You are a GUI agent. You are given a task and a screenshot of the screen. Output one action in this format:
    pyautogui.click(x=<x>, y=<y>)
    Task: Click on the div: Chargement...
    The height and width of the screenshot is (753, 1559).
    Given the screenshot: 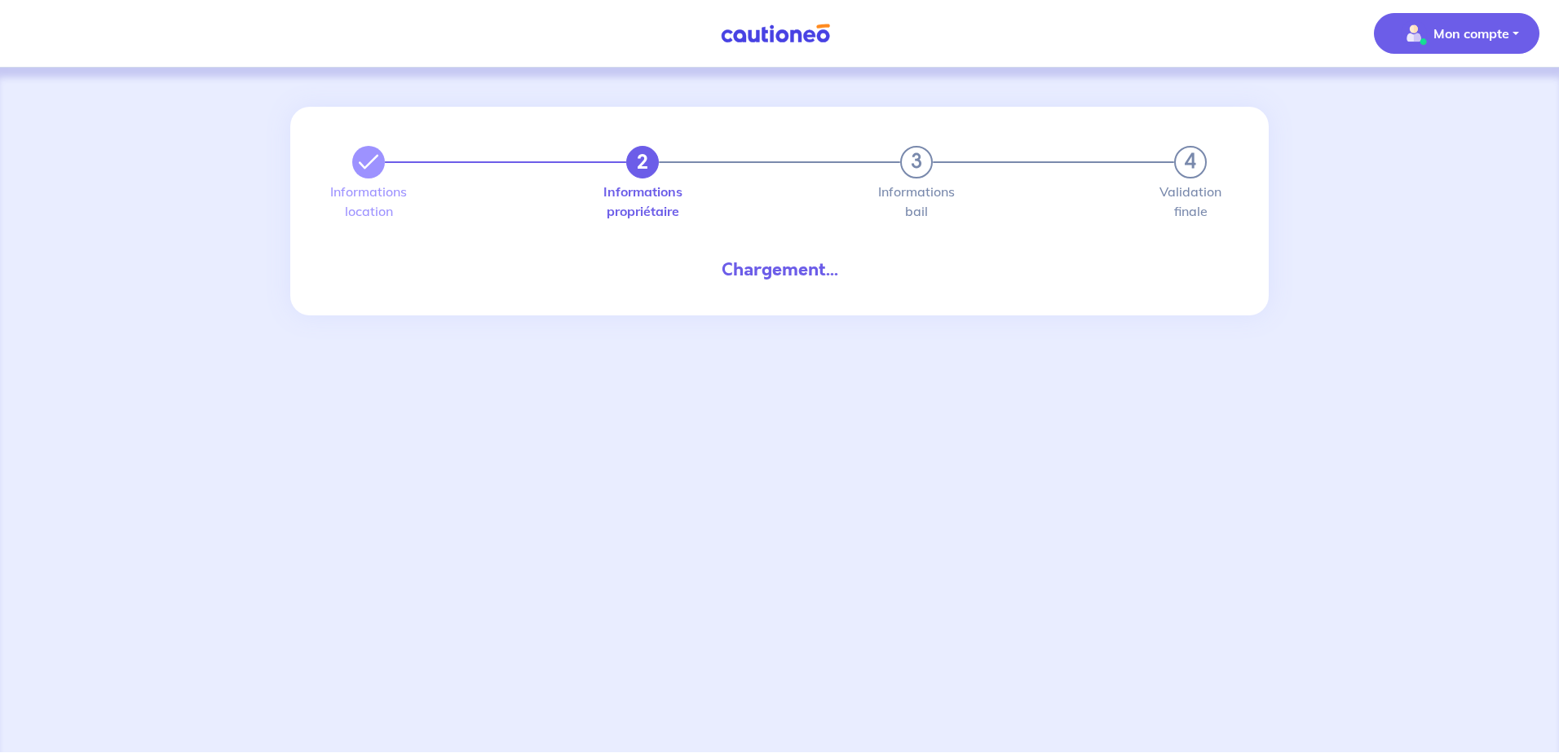 What is the action you would take?
    pyautogui.click(x=780, y=270)
    